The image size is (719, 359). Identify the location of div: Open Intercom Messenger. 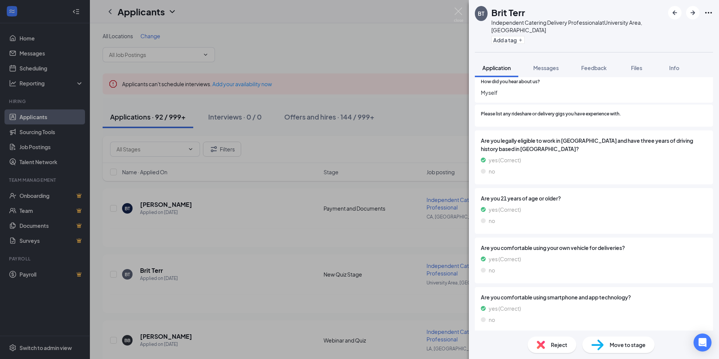
(702, 342).